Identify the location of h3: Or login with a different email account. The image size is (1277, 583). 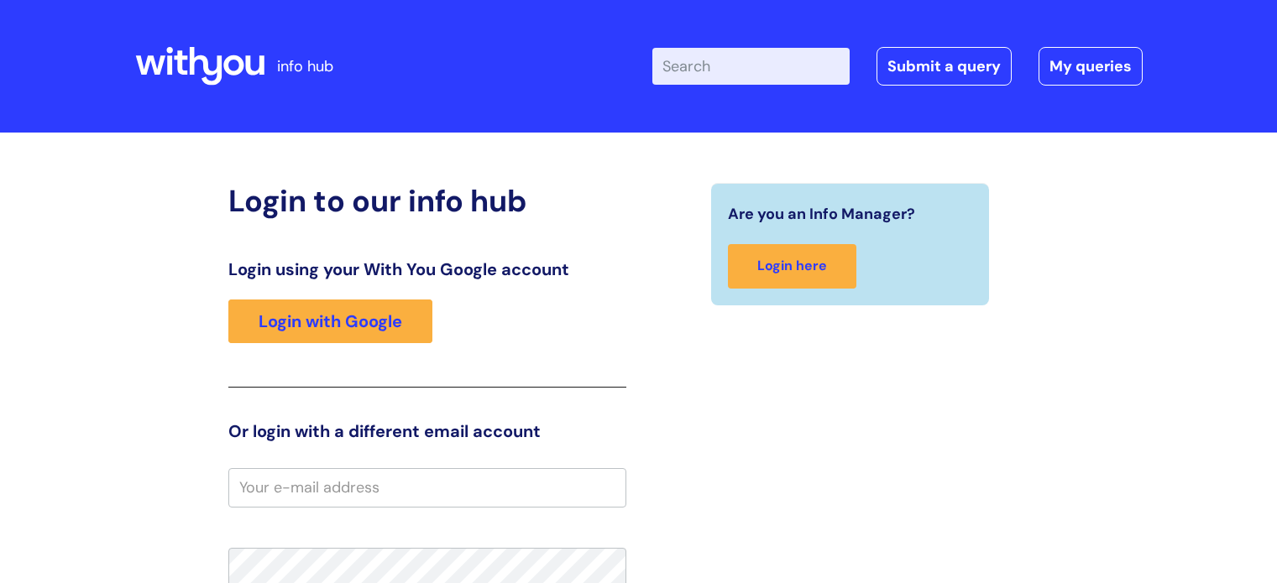
(427, 432).